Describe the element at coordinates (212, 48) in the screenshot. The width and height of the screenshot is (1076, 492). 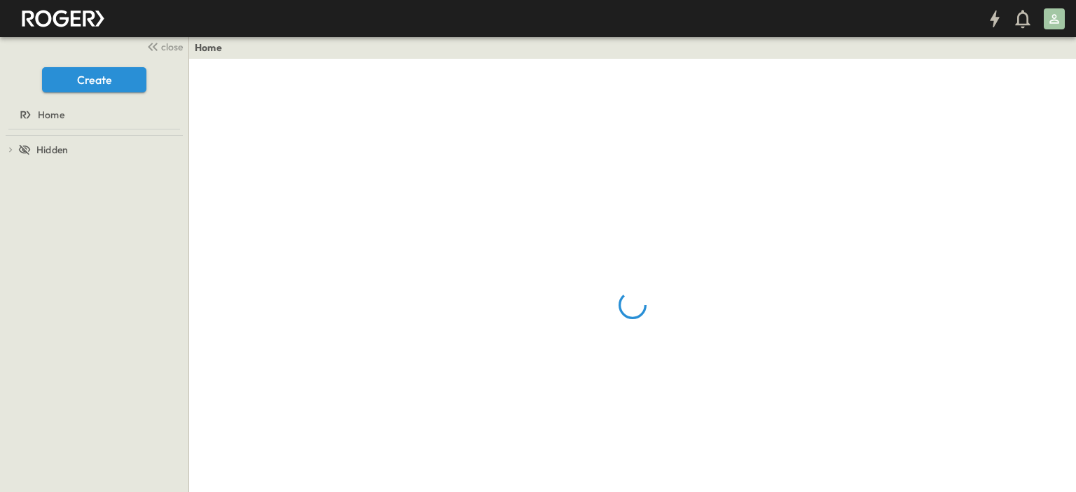
I see `nav: breadcrumbs` at that location.